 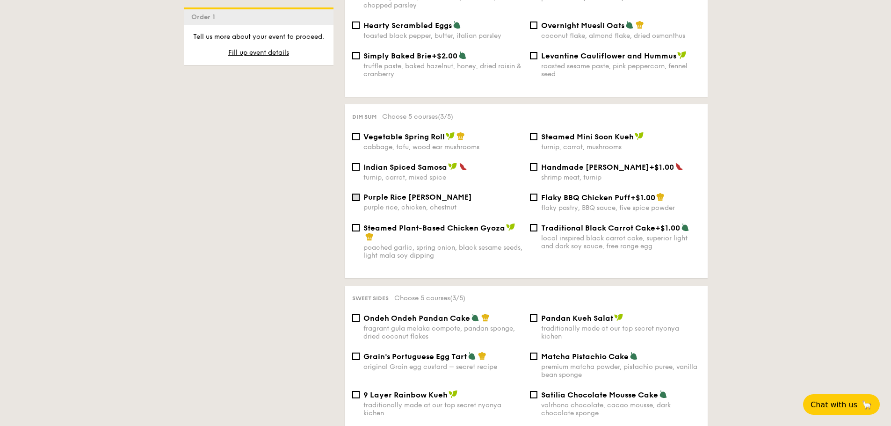 I want to click on input: 9 Layer Rainbow Kuehtraditionally made at our top secret nyonya kichen, so click(x=356, y=395).